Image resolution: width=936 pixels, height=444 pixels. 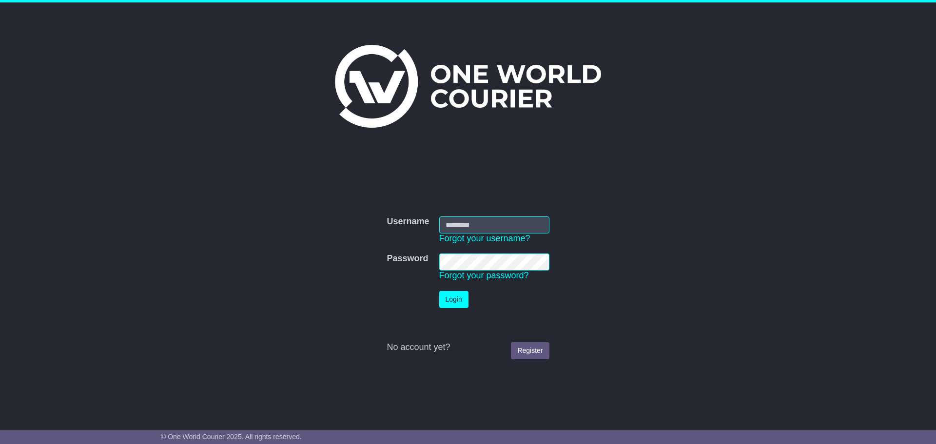 What do you see at coordinates (484, 275) in the screenshot?
I see `a: Forgot your password?` at bounding box center [484, 275].